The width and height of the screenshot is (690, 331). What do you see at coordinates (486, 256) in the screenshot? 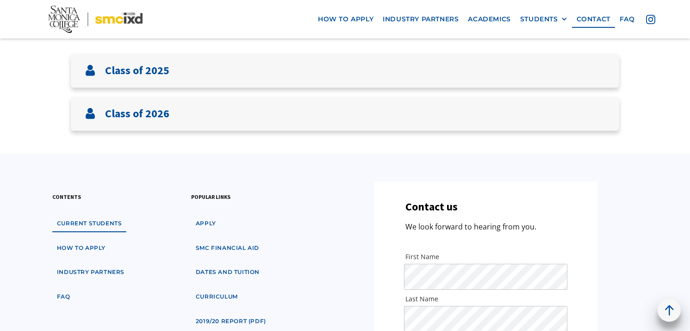
I see `label: First Name` at bounding box center [486, 256].